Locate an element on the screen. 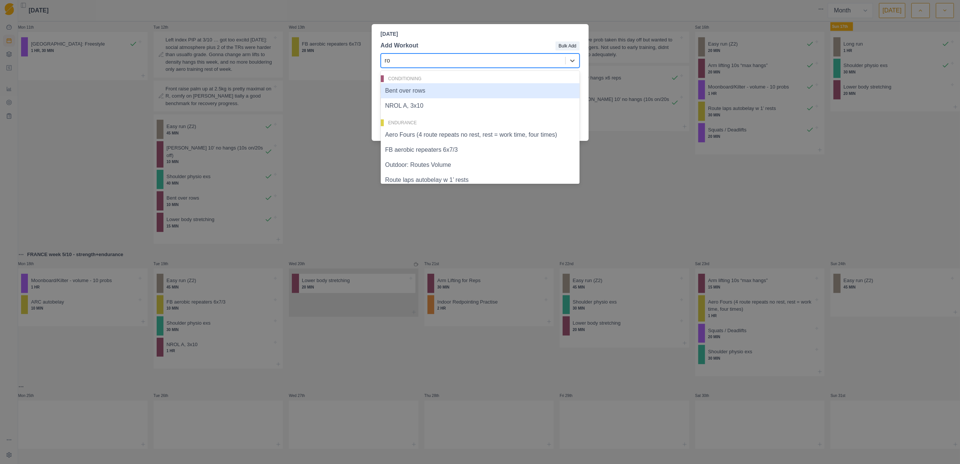 This screenshot has height=464, width=960. p: Add Workout is located at coordinates (400, 46).